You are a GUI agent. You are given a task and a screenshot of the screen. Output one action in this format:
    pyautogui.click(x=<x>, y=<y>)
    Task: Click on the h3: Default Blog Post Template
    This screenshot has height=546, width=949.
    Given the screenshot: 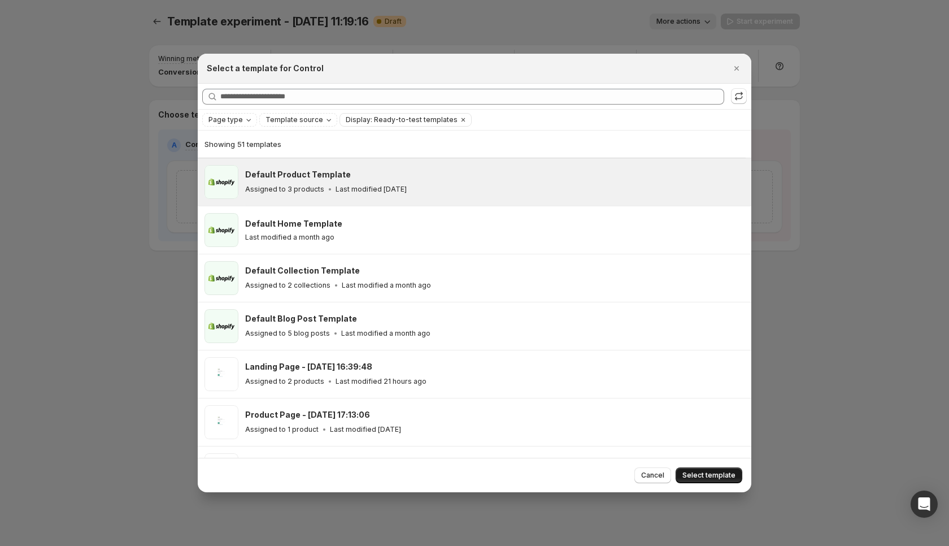 What is the action you would take?
    pyautogui.click(x=301, y=319)
    